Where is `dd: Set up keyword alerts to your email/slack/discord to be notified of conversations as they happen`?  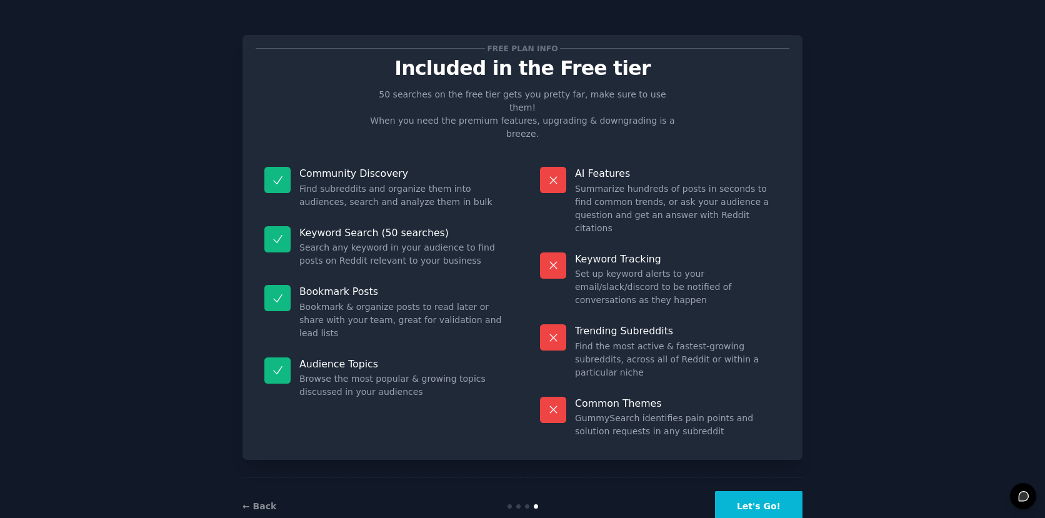 dd: Set up keyword alerts to your email/slack/discord to be notified of conversations as they happen is located at coordinates (677, 287).